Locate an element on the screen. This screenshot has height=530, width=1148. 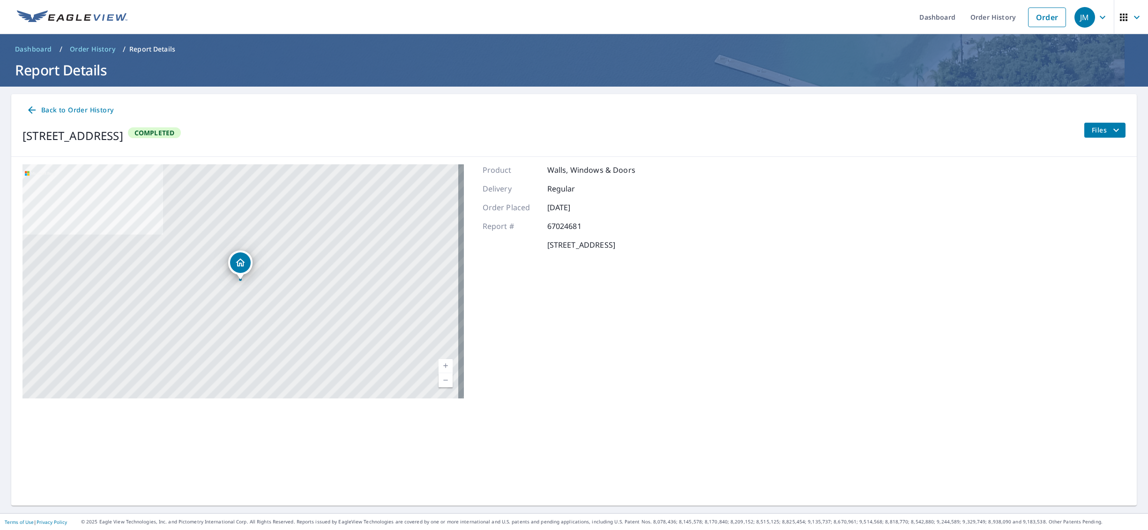
div: JM is located at coordinates (1084, 17).